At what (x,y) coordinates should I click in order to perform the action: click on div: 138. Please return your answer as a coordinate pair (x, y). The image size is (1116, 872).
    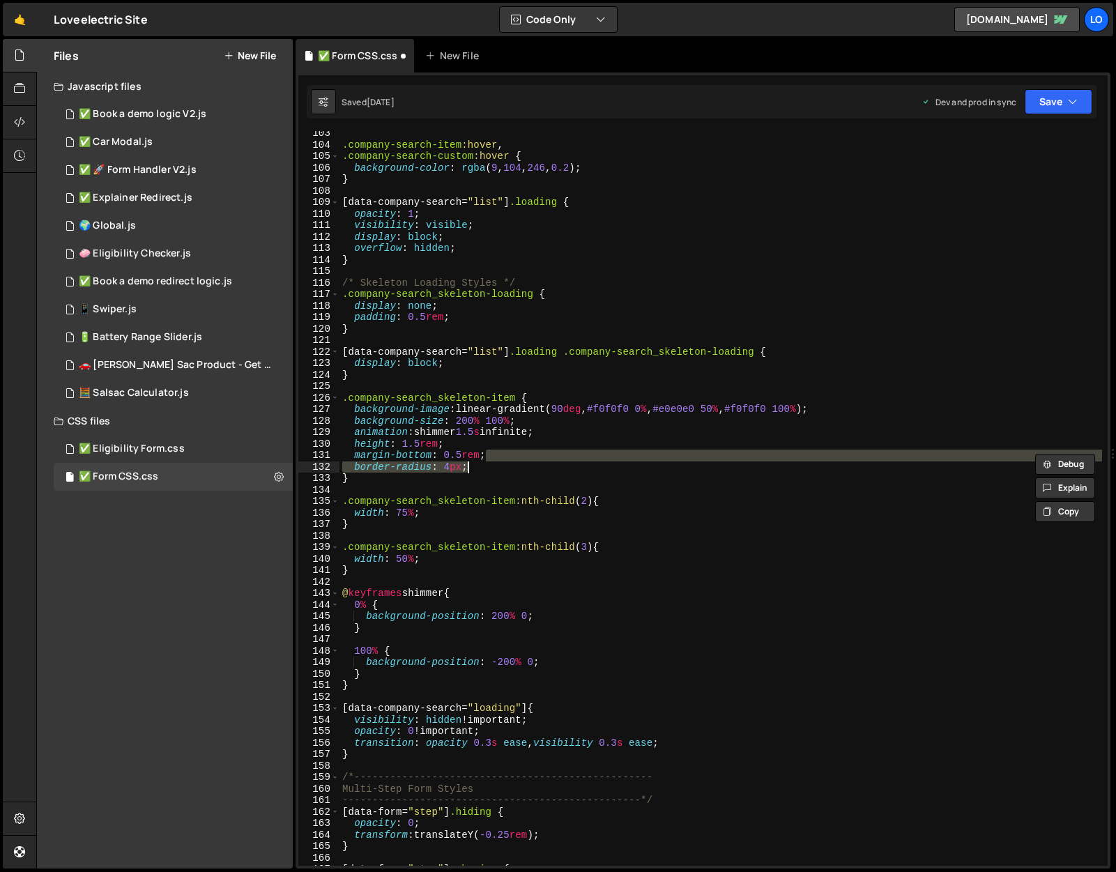
    Looking at the image, I should click on (319, 536).